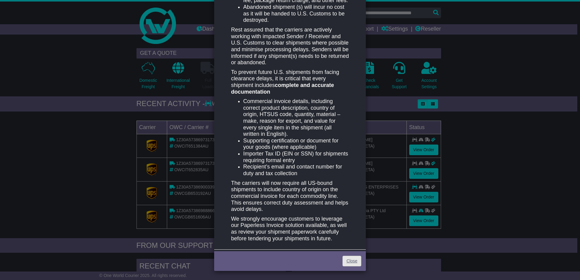  Describe the element at coordinates (296, 157) in the screenshot. I see `li: Importer Tax ID (EIN or SSN) for shipments requiring formal entry` at that location.